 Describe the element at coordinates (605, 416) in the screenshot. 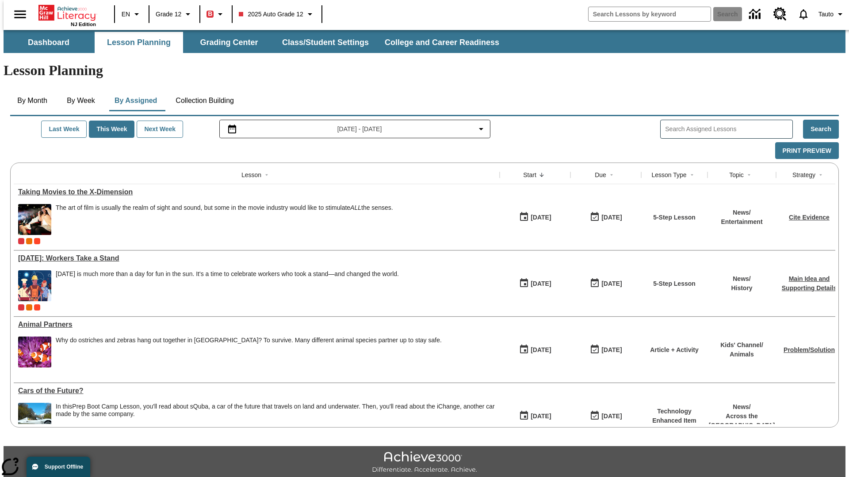

I see `button: 08/01/26: Last day the lesson can be accessed` at that location.